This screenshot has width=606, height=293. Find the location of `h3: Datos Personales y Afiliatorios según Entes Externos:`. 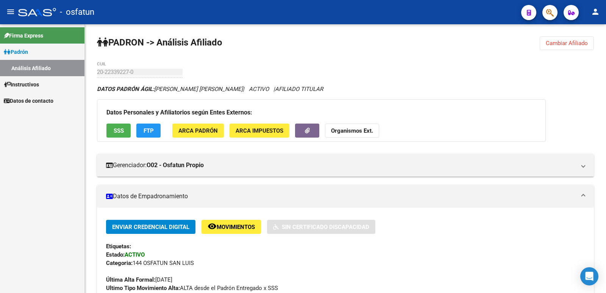

h3: Datos Personales y Afiliatorios según Entes Externos: is located at coordinates (321, 112).